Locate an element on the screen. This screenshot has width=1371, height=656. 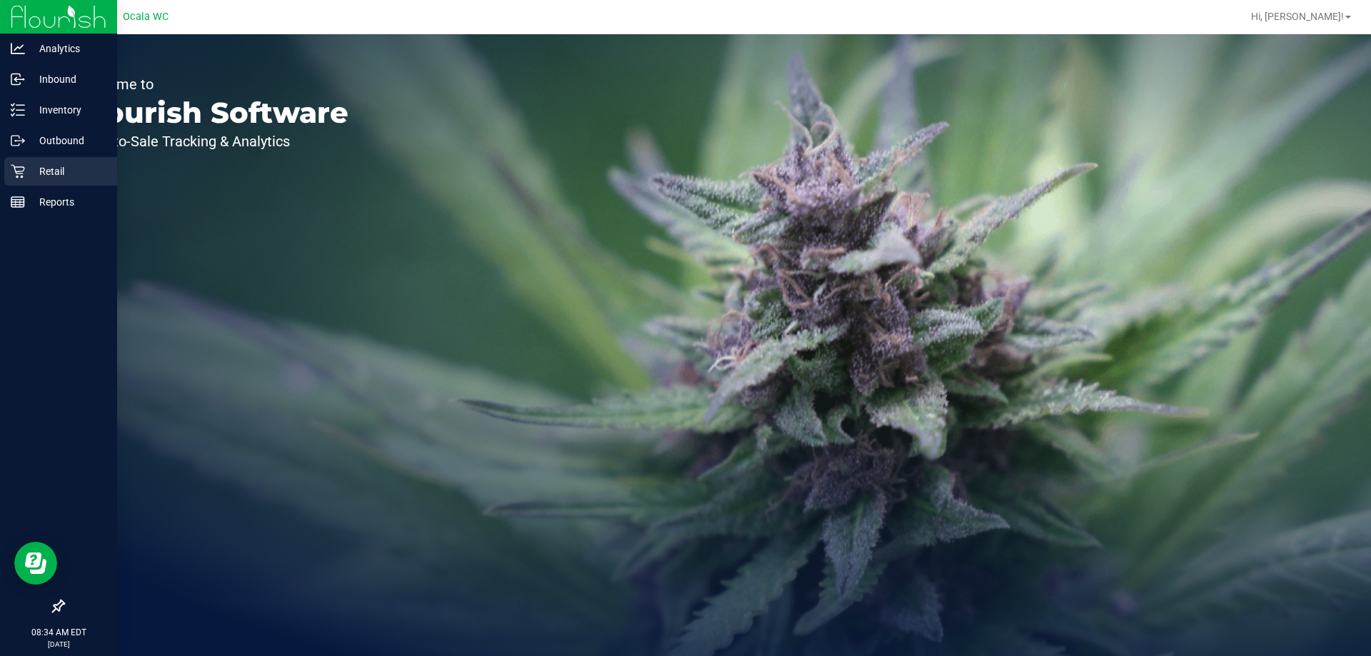
p: Retail is located at coordinates (68, 171).